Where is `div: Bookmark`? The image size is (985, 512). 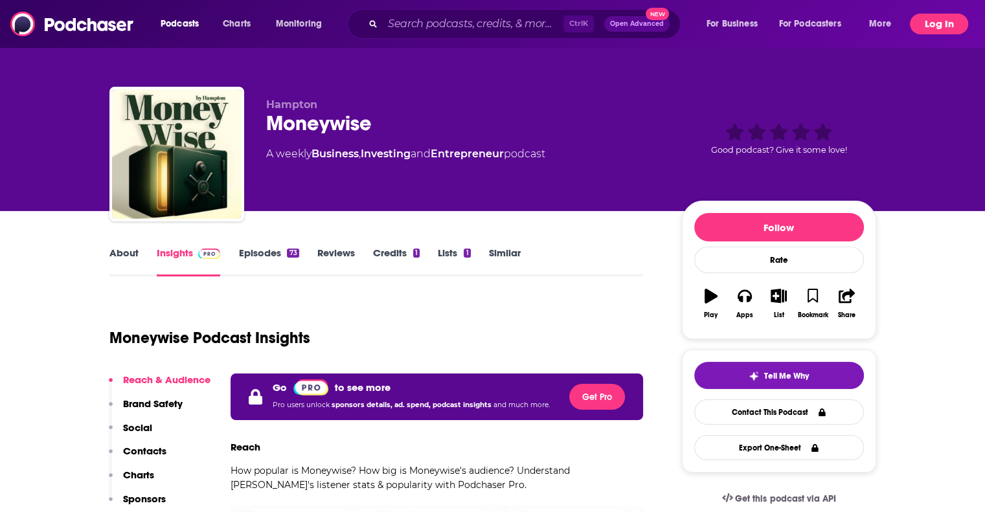
div: Bookmark is located at coordinates (812, 315).